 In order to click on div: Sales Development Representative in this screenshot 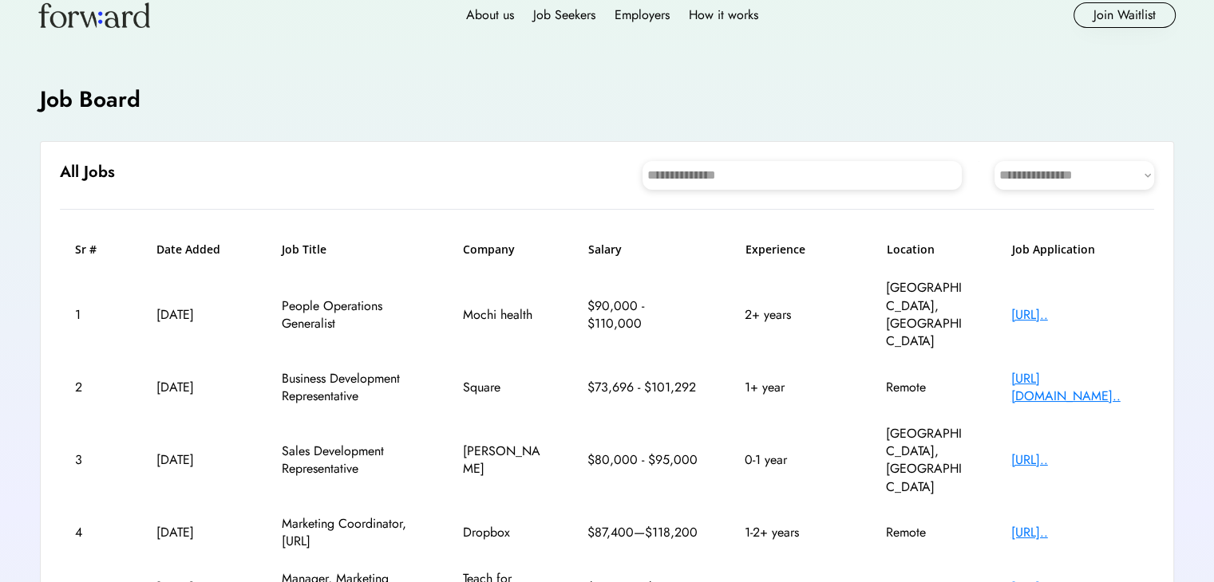, I will do `click(349, 460)`.